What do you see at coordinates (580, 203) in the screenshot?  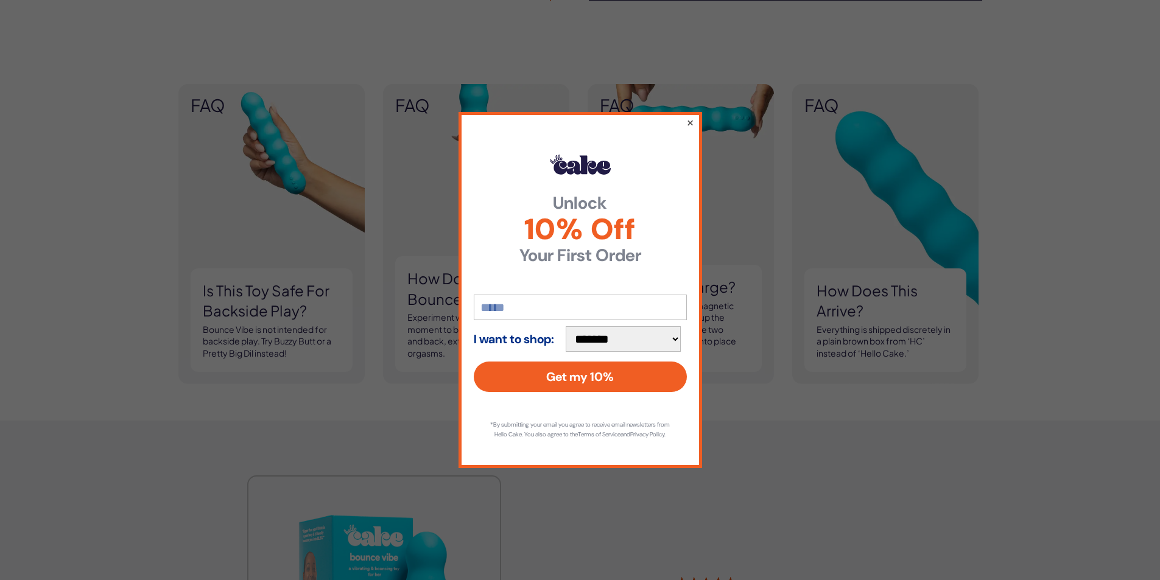 I see `strong: Unlock` at bounding box center [580, 203].